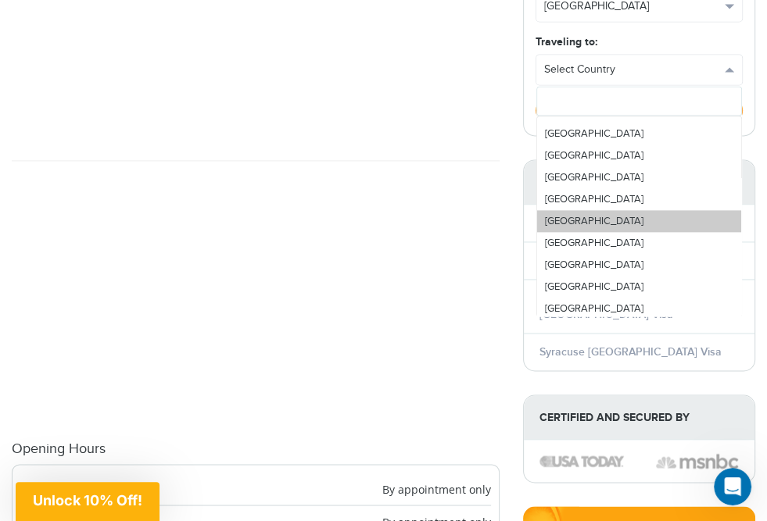  Describe the element at coordinates (639, 182) in the screenshot. I see `strong: Syracuse Visa Services` at that location.